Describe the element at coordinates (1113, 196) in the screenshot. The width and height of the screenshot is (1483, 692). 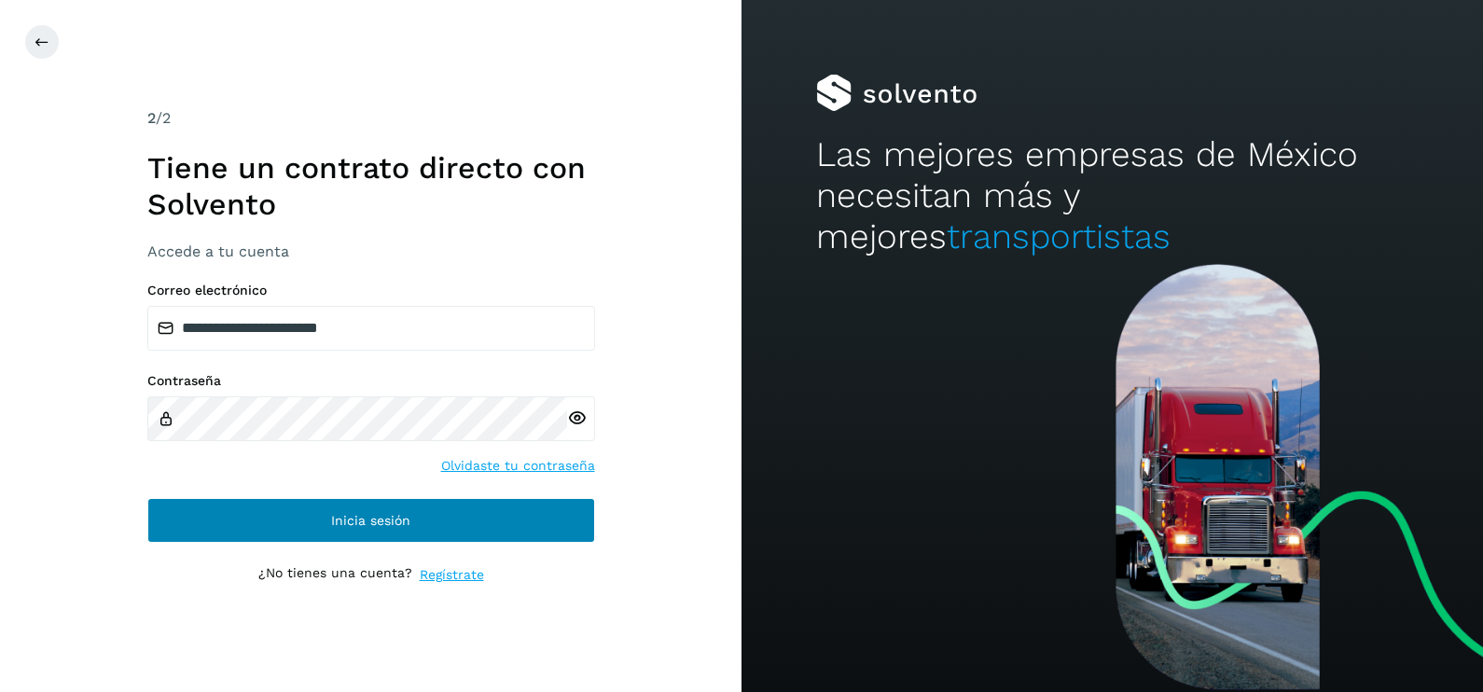
I see `h2: Las mejores empresas de México necesitan más y mejores` at that location.